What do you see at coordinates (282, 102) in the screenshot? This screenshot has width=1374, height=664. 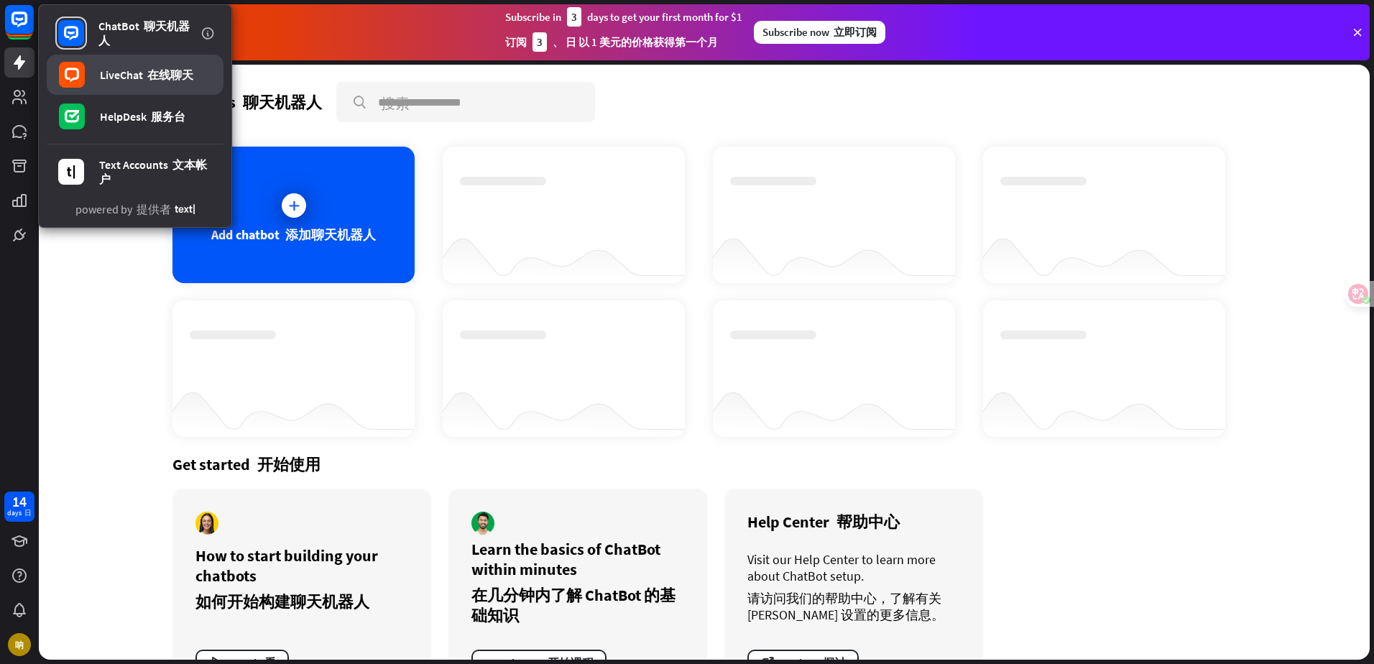 I see `font: 聊天机器人` at bounding box center [282, 102].